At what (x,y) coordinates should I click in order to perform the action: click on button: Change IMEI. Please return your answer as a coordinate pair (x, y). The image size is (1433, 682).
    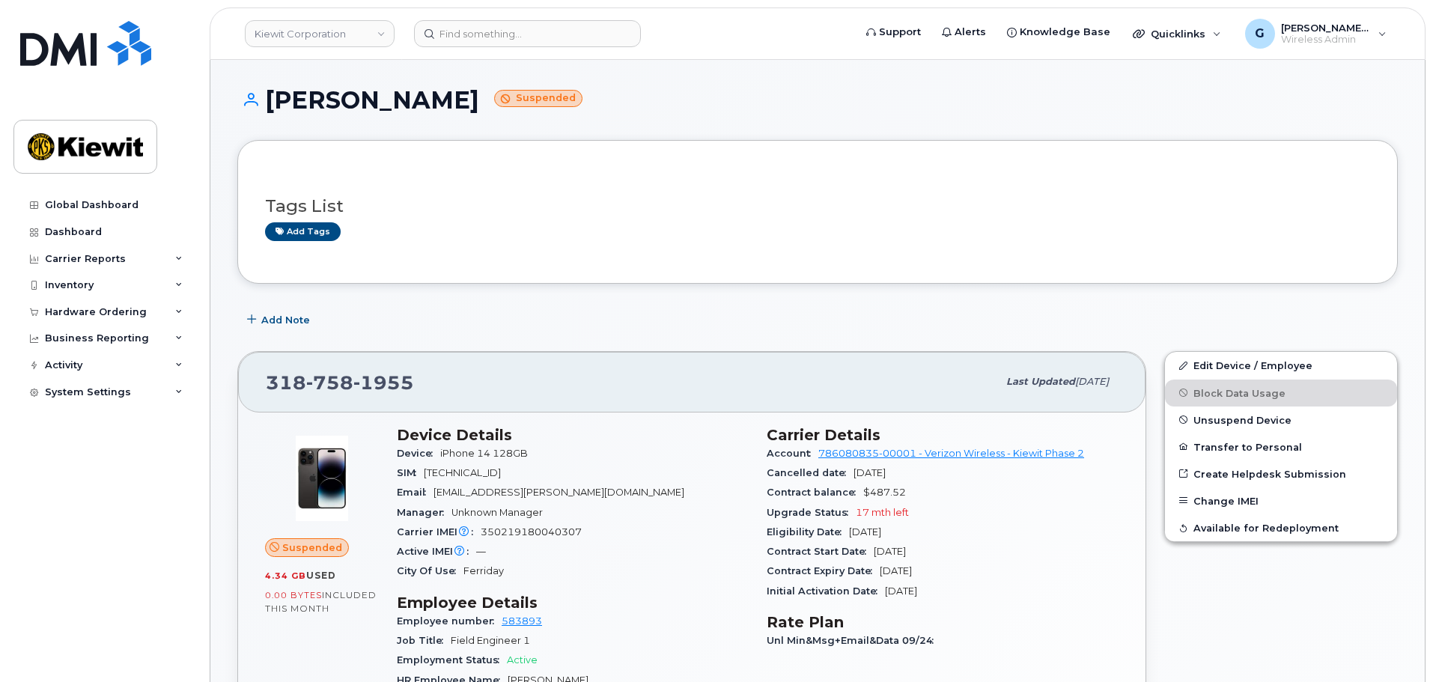
    Looking at the image, I should click on (1281, 501).